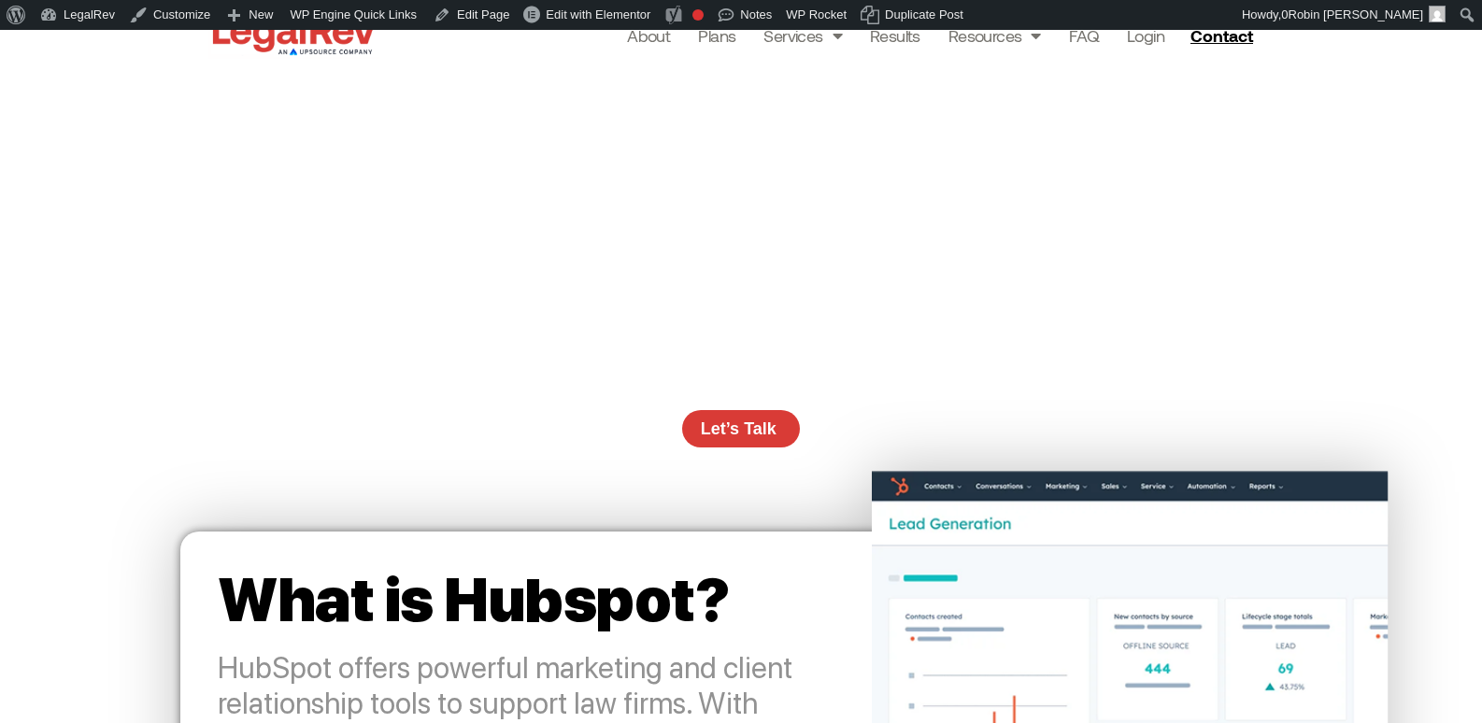 The image size is (1482, 723). Describe the element at coordinates (1145, 35) in the screenshot. I see `a: Login` at that location.